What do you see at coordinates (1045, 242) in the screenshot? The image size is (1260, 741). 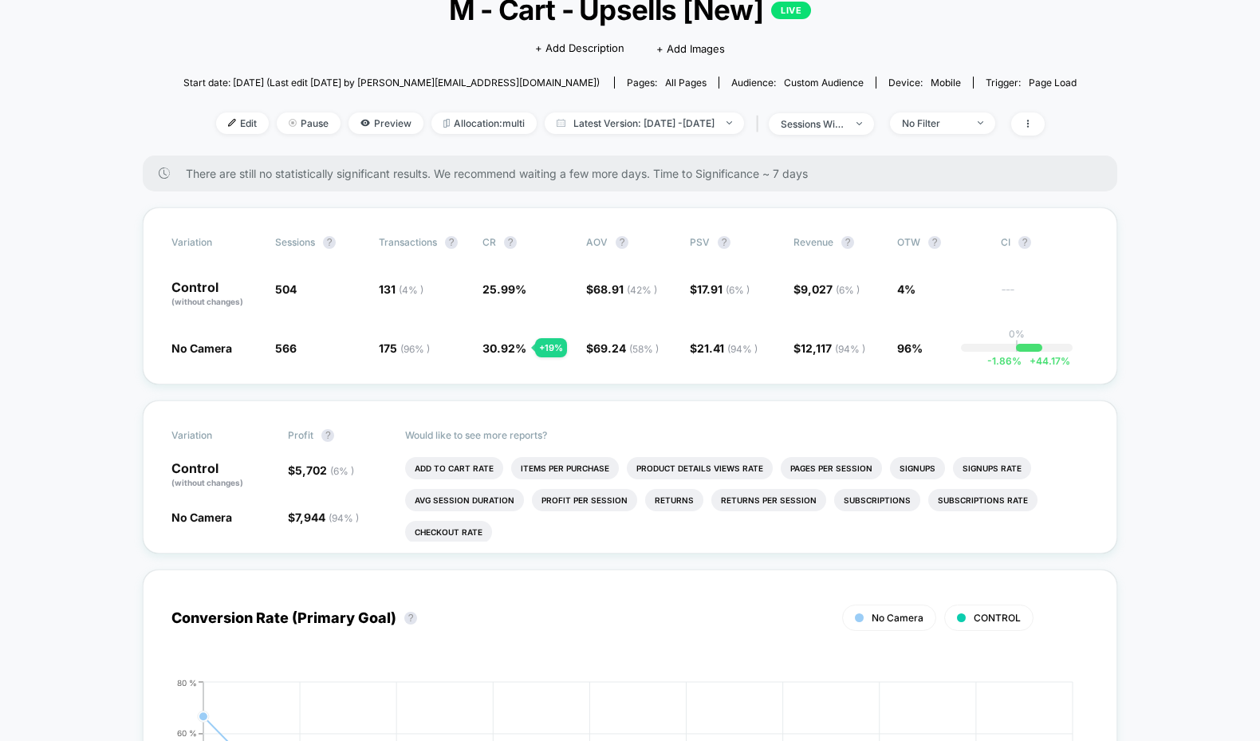 I see `span: CI` at bounding box center [1045, 242].